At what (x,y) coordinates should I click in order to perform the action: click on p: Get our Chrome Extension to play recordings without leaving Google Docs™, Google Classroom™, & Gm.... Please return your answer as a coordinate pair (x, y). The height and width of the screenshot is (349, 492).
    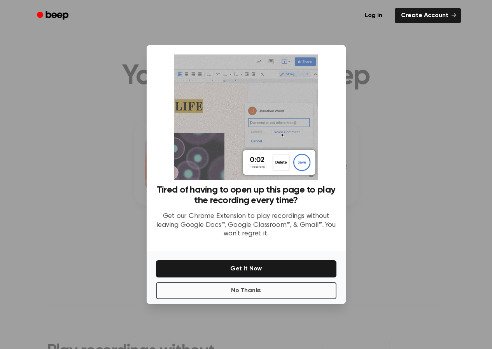
    Looking at the image, I should click on (246, 225).